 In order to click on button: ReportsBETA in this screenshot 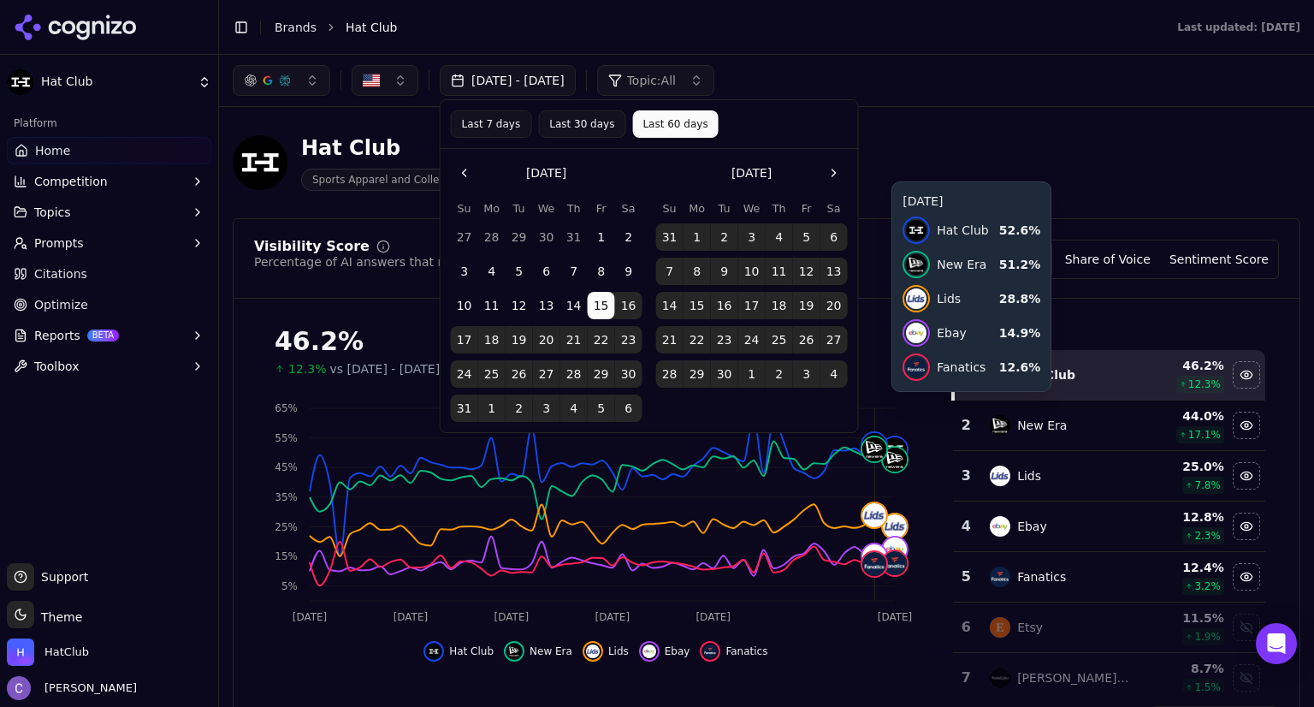, I will do `click(109, 335)`.